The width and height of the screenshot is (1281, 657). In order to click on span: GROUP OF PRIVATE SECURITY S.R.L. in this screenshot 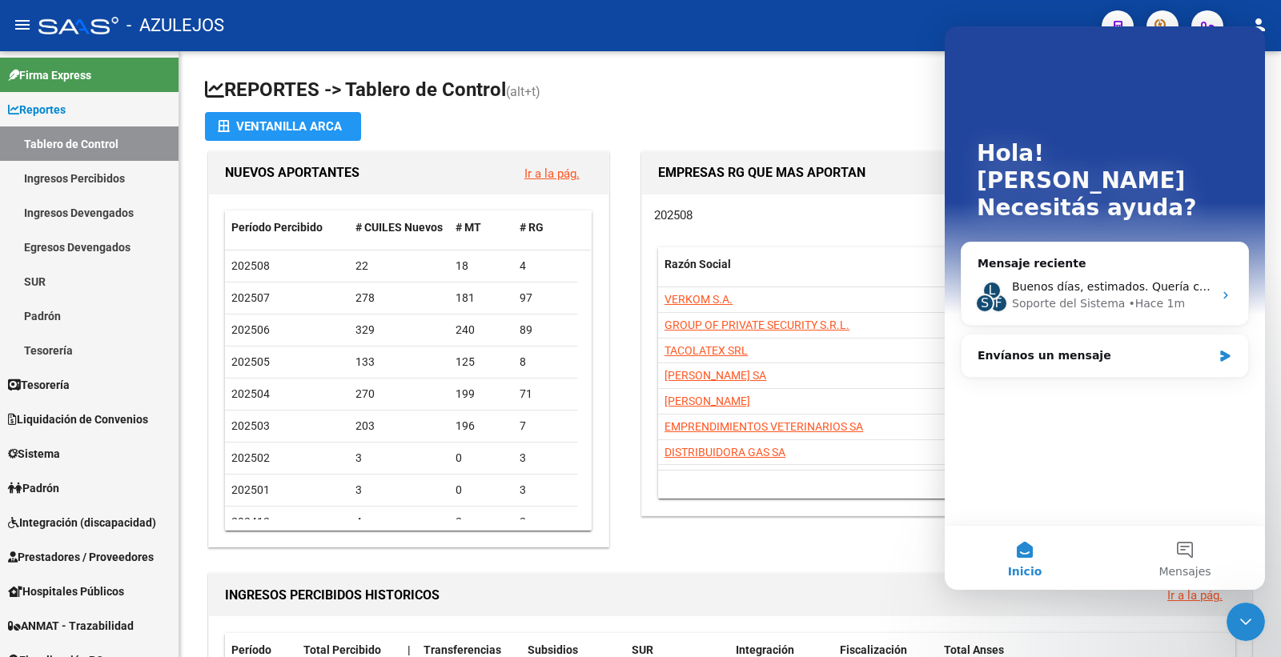, I will do `click(756, 325)`.